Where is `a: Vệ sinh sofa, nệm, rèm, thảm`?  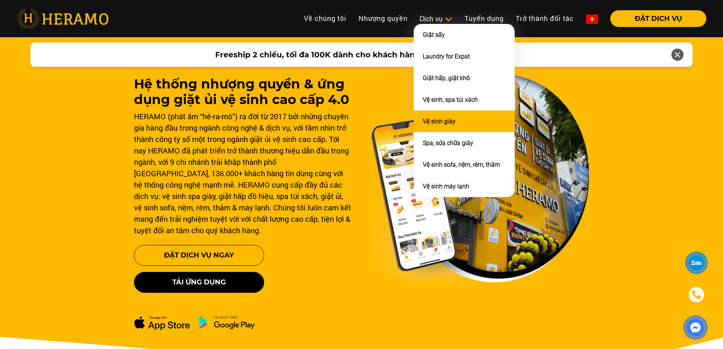
a: Vệ sinh sofa, nệm, rèm, thảm is located at coordinates (461, 164).